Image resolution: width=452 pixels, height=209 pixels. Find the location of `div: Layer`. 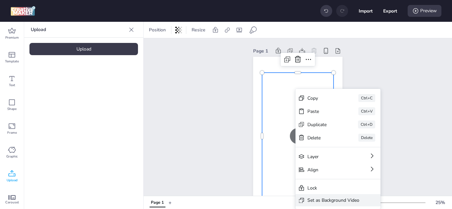

div: Layer is located at coordinates (328, 157).